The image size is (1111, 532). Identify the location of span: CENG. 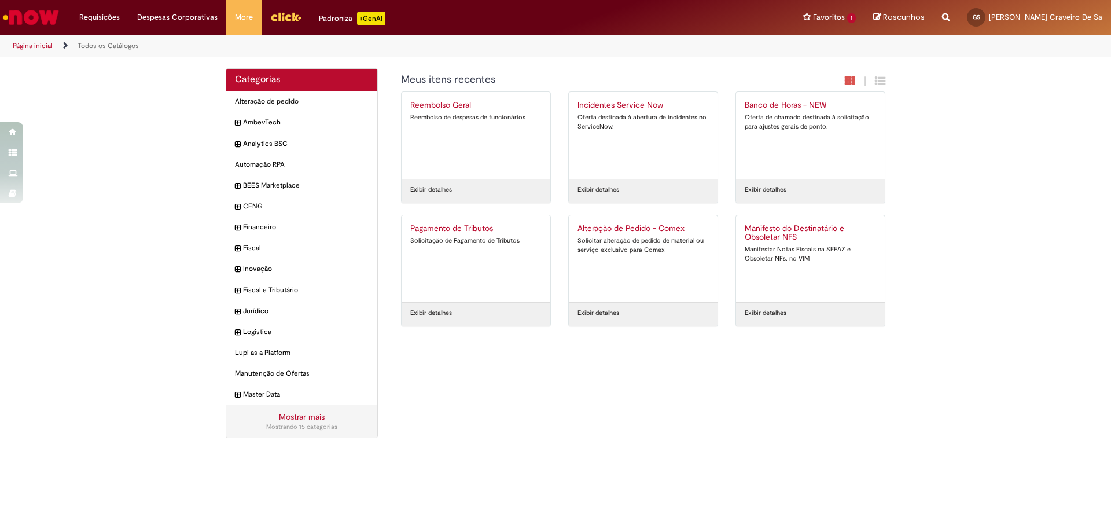
(306, 206).